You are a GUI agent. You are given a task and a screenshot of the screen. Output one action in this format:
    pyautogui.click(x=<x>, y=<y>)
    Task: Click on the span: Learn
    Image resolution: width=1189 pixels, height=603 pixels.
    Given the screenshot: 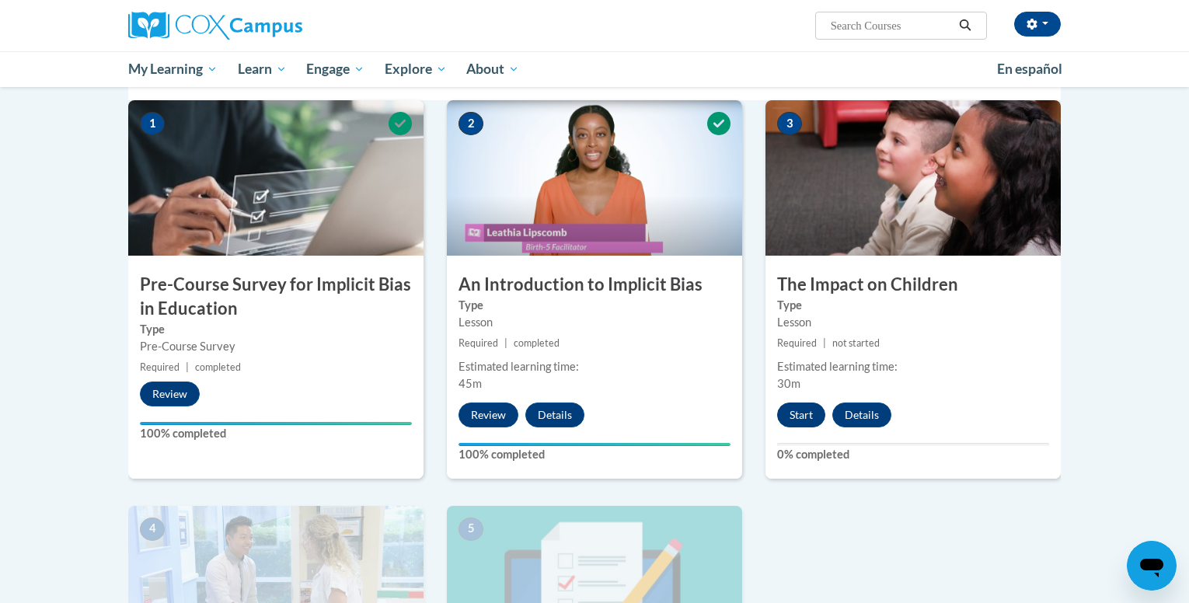 What is the action you would take?
    pyautogui.click(x=262, y=69)
    